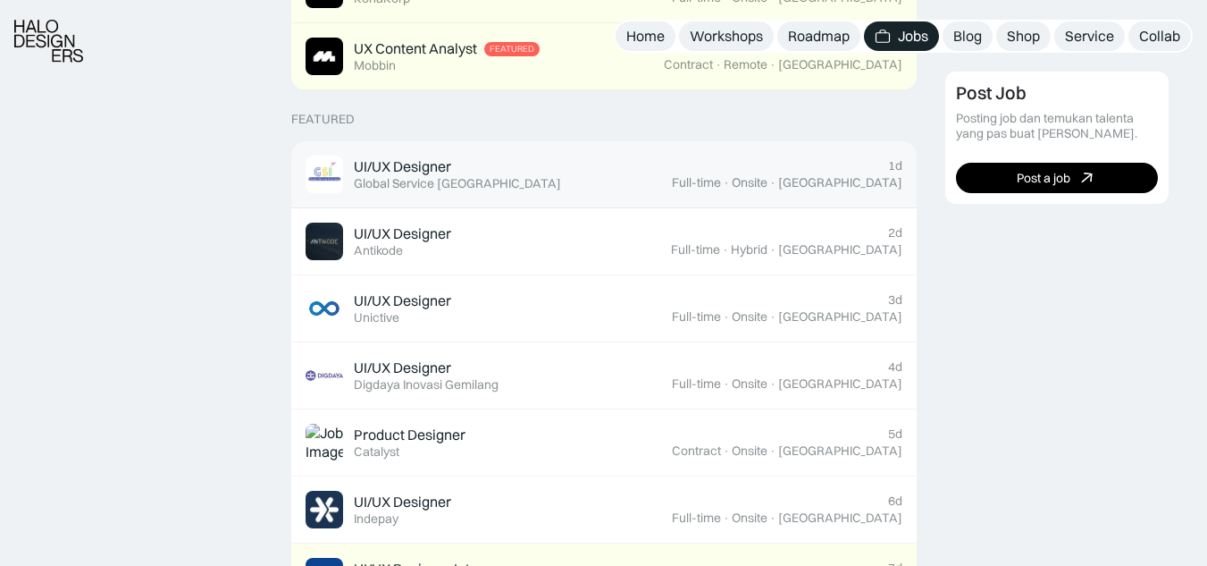  What do you see at coordinates (1057, 178) in the screenshot?
I see `a: Post a job` at bounding box center [1057, 178].